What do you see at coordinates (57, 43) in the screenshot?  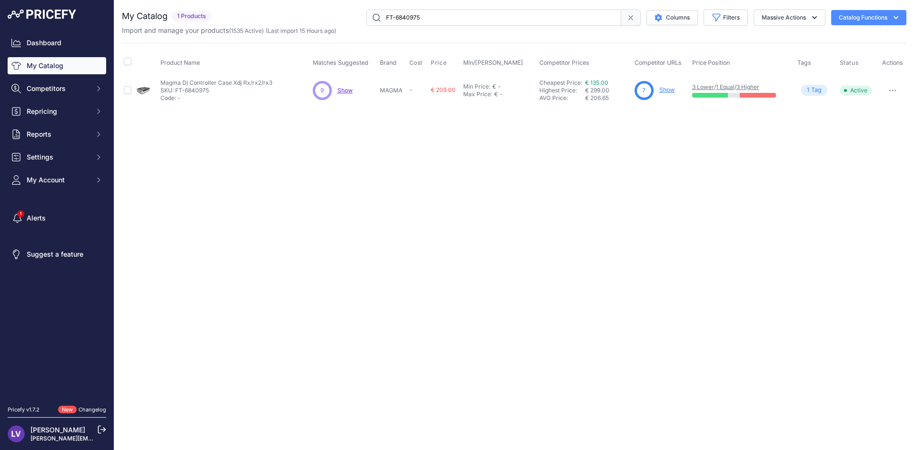 I see `a: Dashboard` at bounding box center [57, 43].